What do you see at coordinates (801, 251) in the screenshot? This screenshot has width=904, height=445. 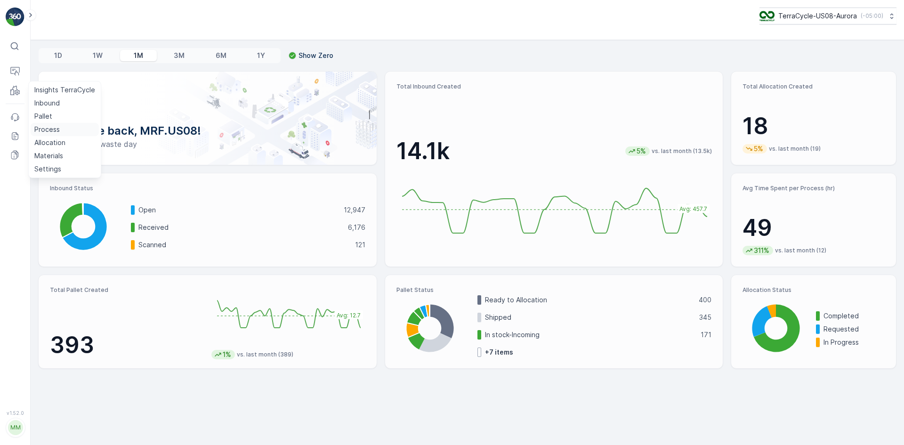 I see `p: vs. last month (12)` at bounding box center [801, 251].